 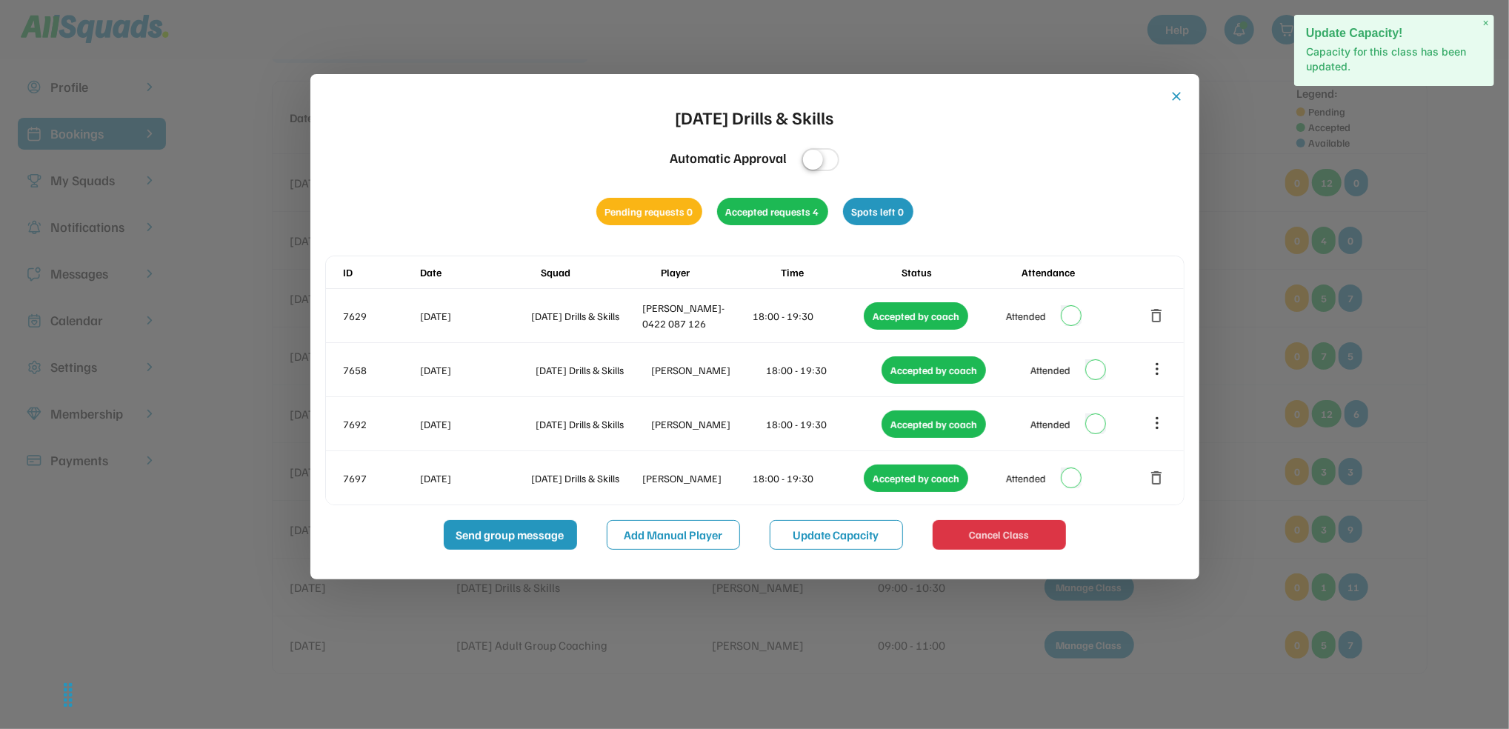 I want to click on div: Player, so click(x=719, y=272).